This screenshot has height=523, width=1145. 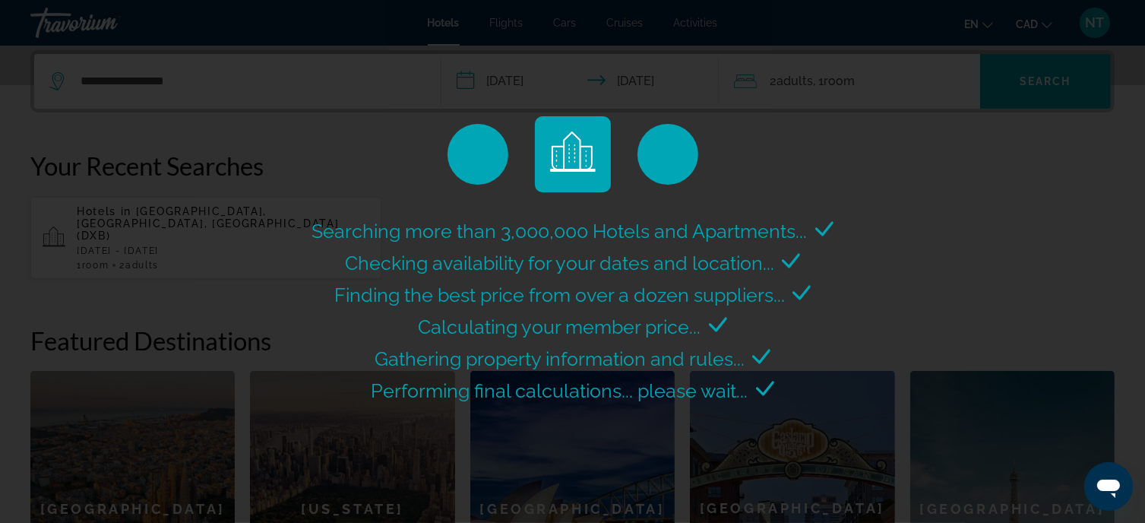 What do you see at coordinates (560, 390) in the screenshot?
I see `span: Performing final calculations... please wait...` at bounding box center [560, 390].